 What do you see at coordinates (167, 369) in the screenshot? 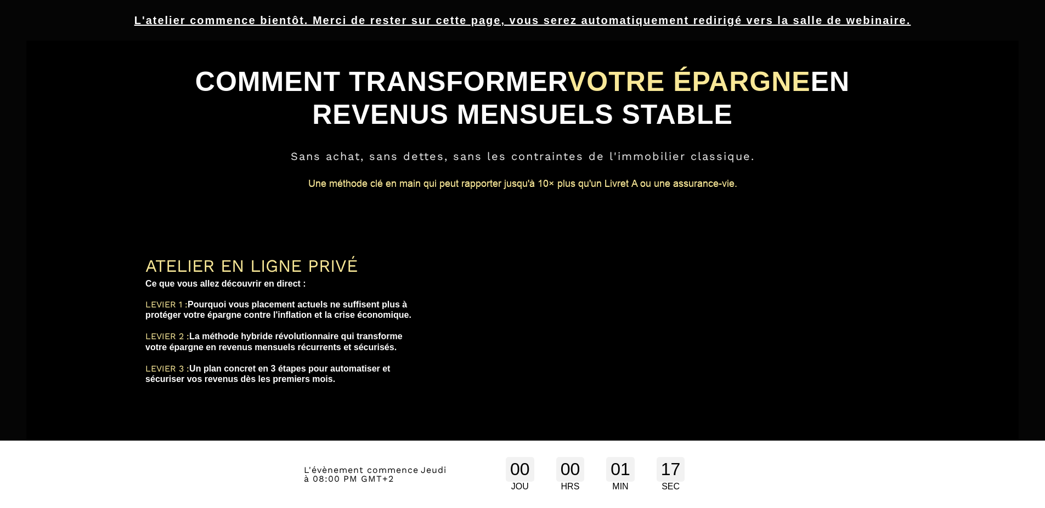
I see `span: LEVIER 3 :` at bounding box center [167, 369].